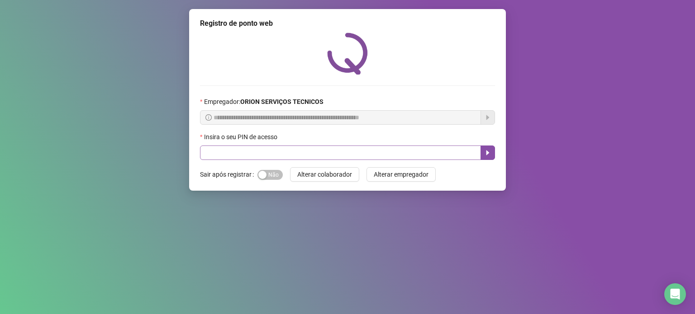 The height and width of the screenshot is (314, 695). What do you see at coordinates (324, 175) in the screenshot?
I see `span: Alterar colaborador` at bounding box center [324, 175].